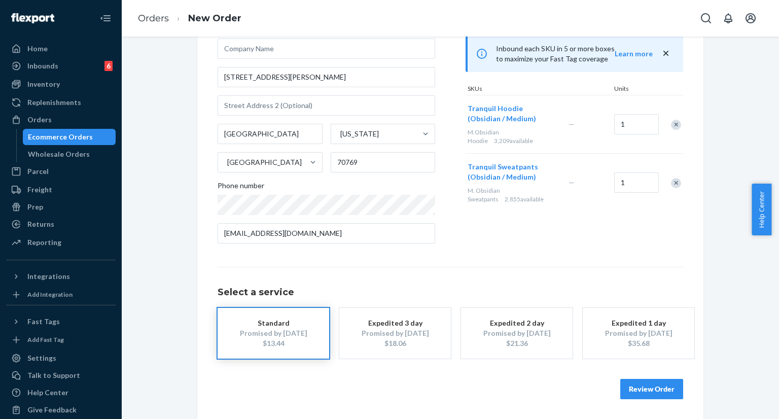 The width and height of the screenshot is (779, 419). Describe the element at coordinates (383, 162) in the screenshot. I see `input: ZIP Code` at that location.